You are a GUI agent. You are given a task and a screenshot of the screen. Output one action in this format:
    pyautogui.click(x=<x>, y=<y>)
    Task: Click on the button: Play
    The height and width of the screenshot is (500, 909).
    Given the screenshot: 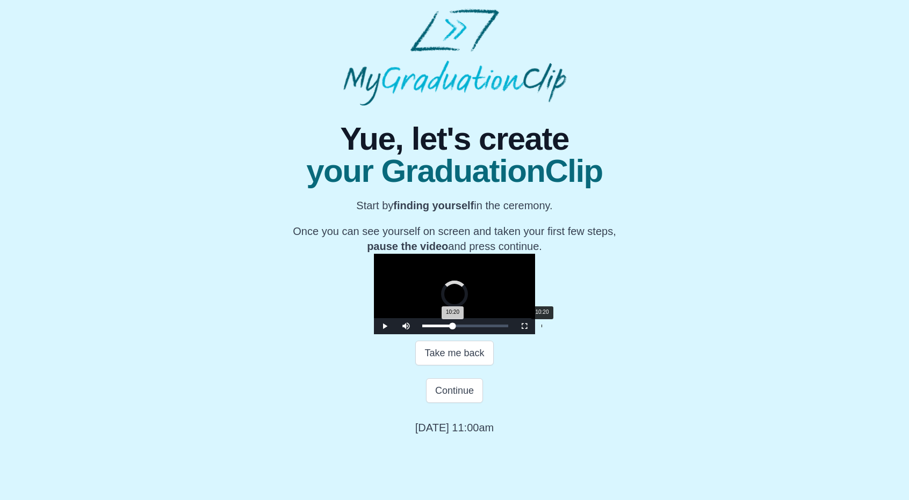 What is the action you would take?
    pyautogui.click(x=384, y=327)
    